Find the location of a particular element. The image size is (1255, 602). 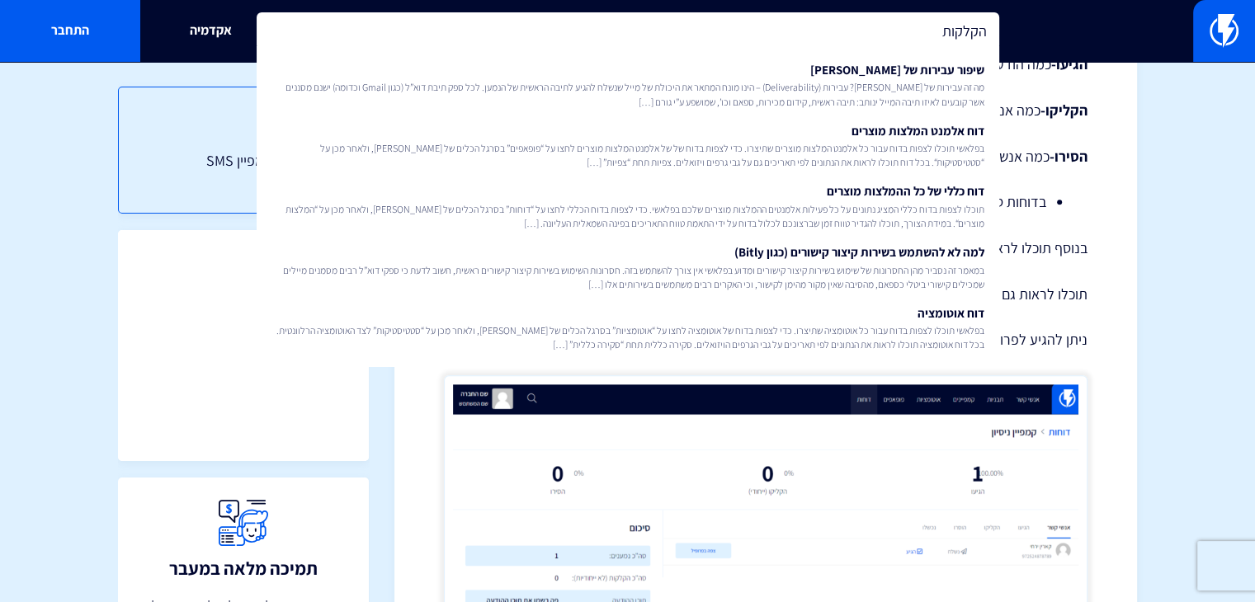

a: למה לא להשתמש בשירות קיצור קישורים (כגון Bitly)במאמר זה נסביר מהן החסרונות של שימוש בשירות קיצור ... is located at coordinates (628, 267).